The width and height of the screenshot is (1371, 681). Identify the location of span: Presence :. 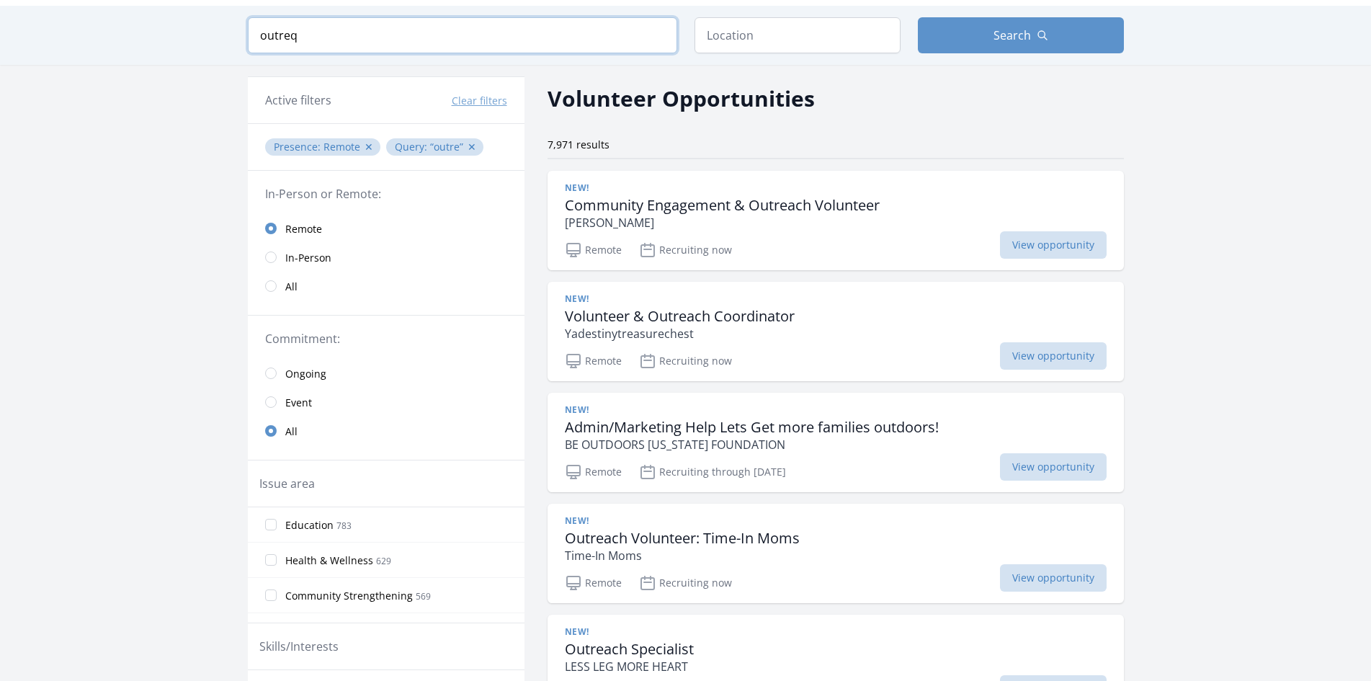
(298, 146).